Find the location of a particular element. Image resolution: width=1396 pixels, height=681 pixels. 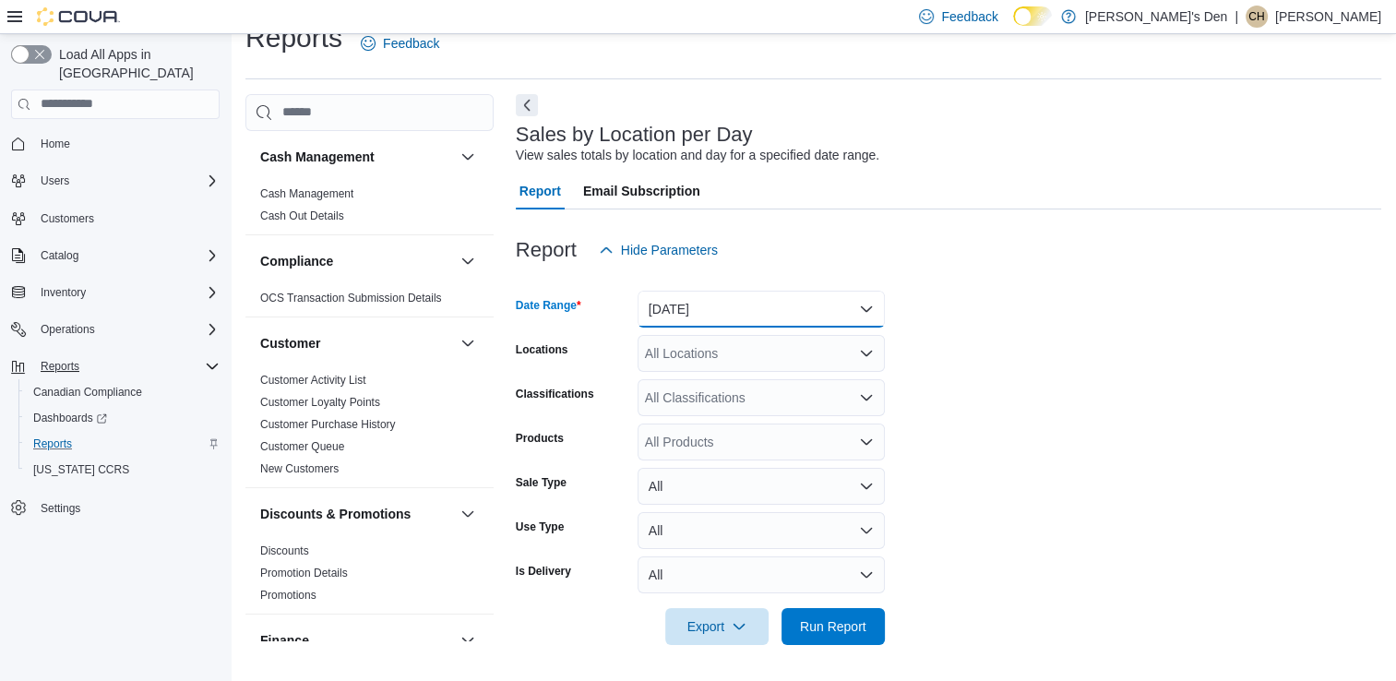

button: Next is located at coordinates (527, 105).